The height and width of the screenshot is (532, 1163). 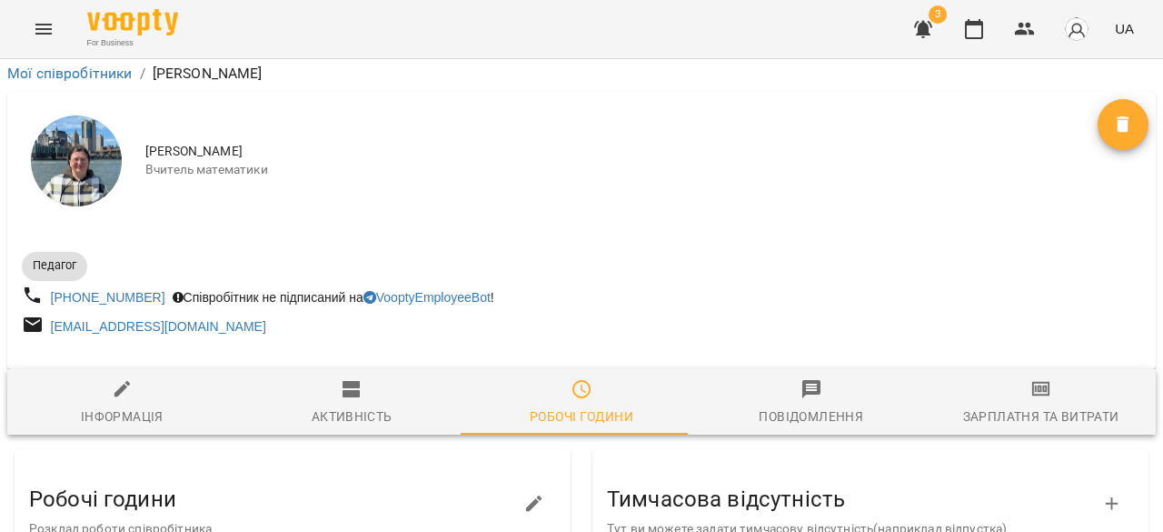 What do you see at coordinates (352, 416) in the screenshot?
I see `div: Активність` at bounding box center [352, 416].